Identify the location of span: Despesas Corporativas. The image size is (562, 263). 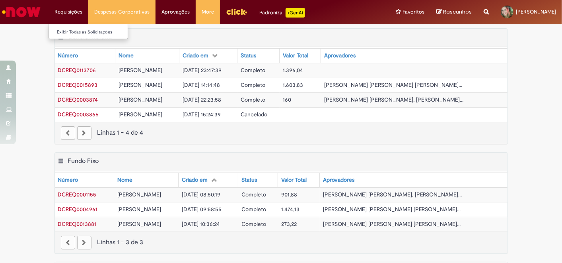
(122, 12).